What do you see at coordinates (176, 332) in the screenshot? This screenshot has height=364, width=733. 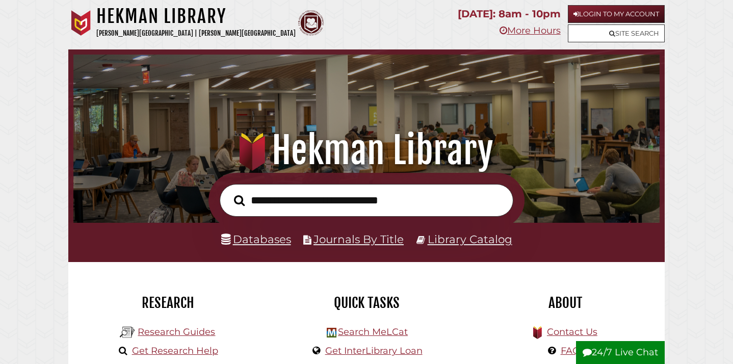 I see `a: Research Guides` at bounding box center [176, 332].